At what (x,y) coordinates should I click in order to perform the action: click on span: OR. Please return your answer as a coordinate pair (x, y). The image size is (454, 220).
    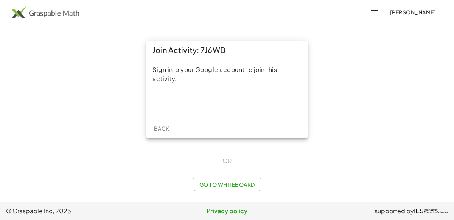
    Looking at the image, I should click on (227, 161).